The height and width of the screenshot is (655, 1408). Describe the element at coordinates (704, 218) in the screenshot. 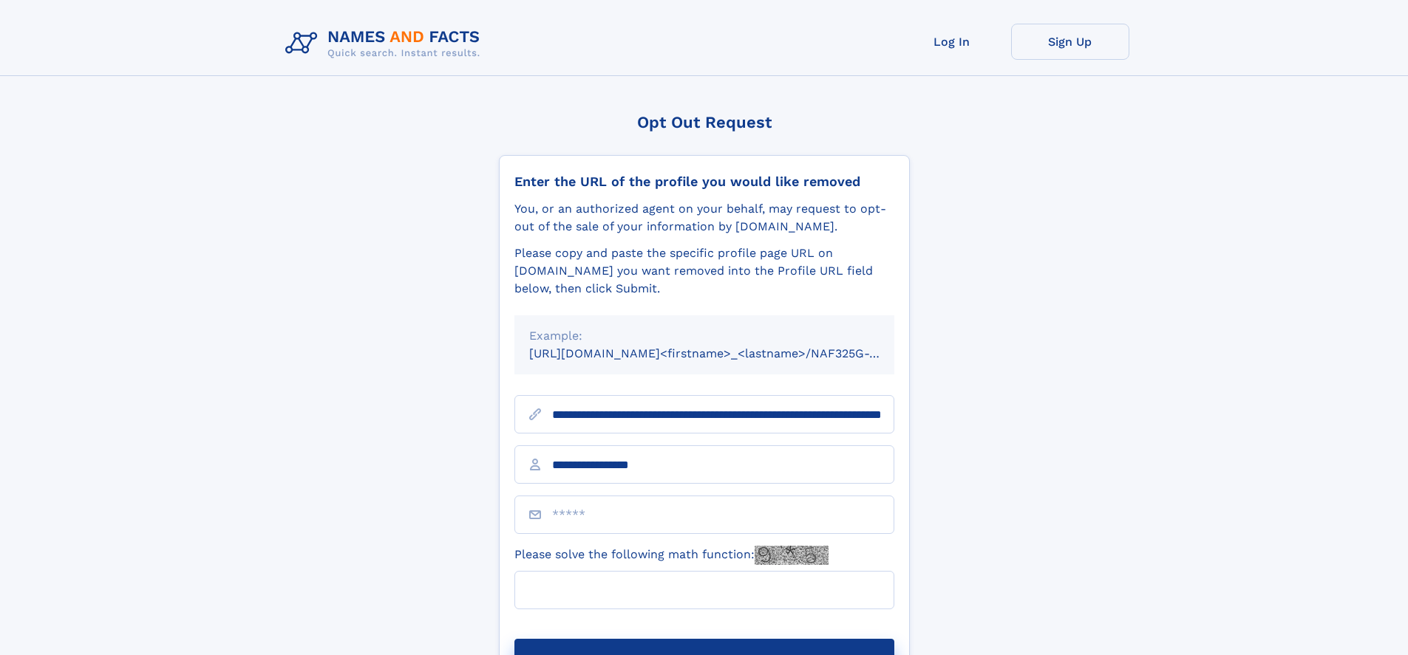

I see `div: You, or an authorized agent on your behalf, may request to opt-out of the sale of your informatio...` at that location.